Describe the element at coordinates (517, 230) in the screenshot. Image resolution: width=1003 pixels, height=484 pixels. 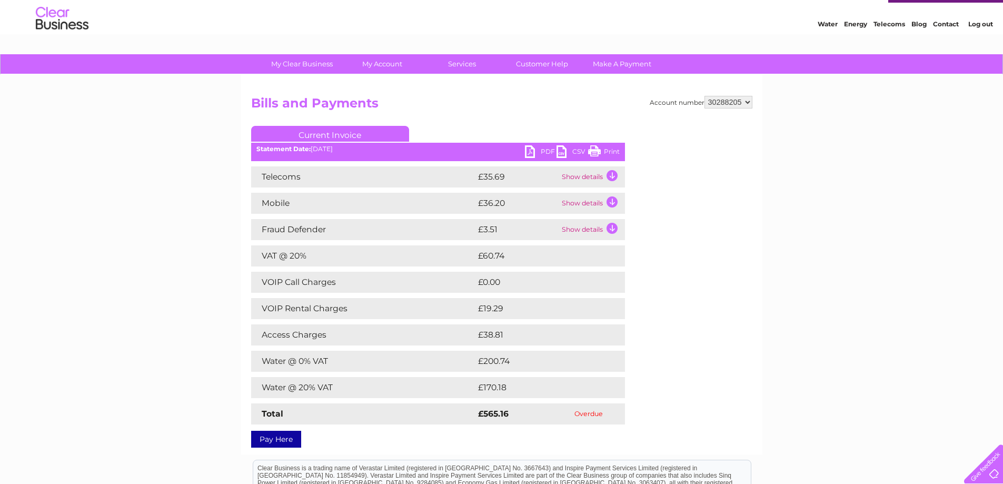
I see `td: £3.51` at that location.